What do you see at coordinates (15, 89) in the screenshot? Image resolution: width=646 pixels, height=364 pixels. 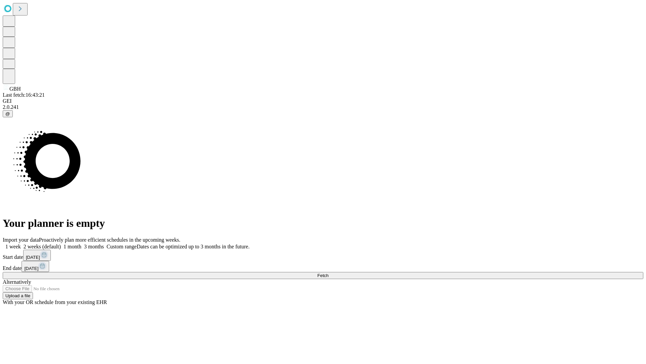 I see `span: GBH` at bounding box center [15, 89].